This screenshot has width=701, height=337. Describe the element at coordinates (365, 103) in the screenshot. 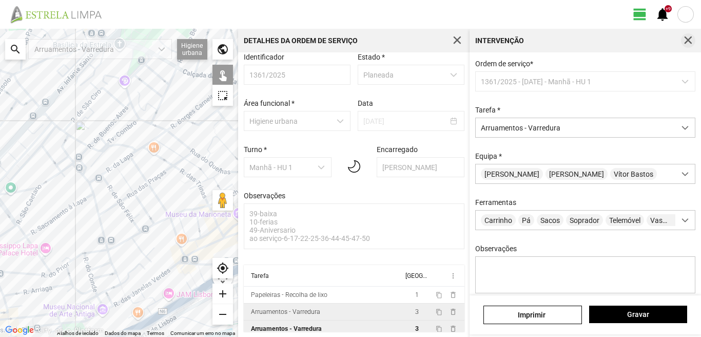

I see `label: Data` at that location.